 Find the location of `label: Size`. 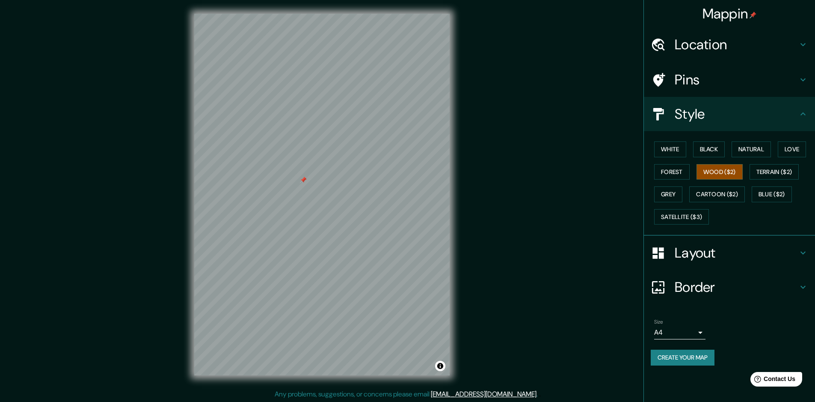

label: Size is located at coordinates (659, 321).